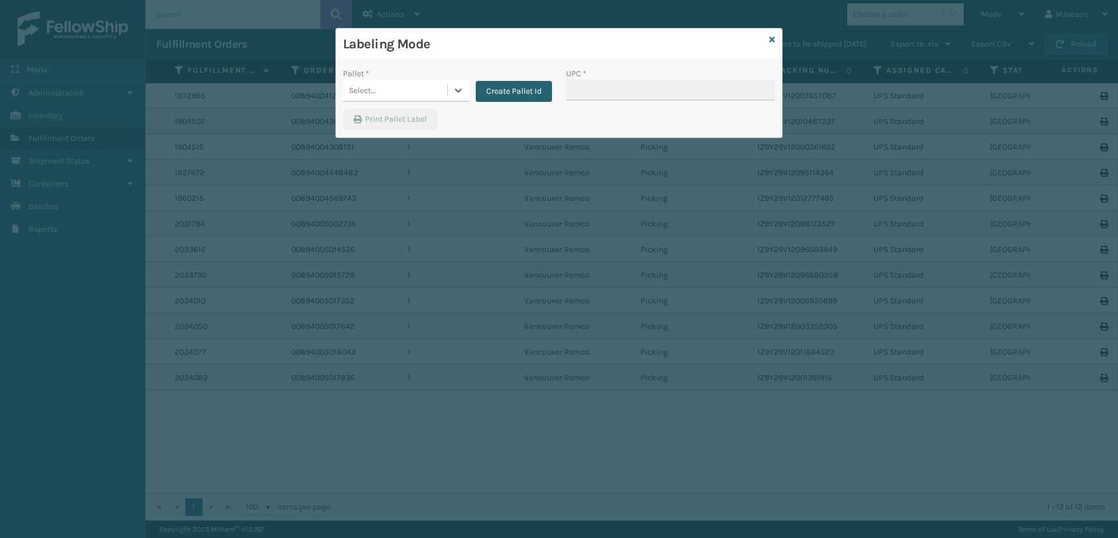 The width and height of the screenshot is (1118, 538). I want to click on div: Select..., so click(362, 90).